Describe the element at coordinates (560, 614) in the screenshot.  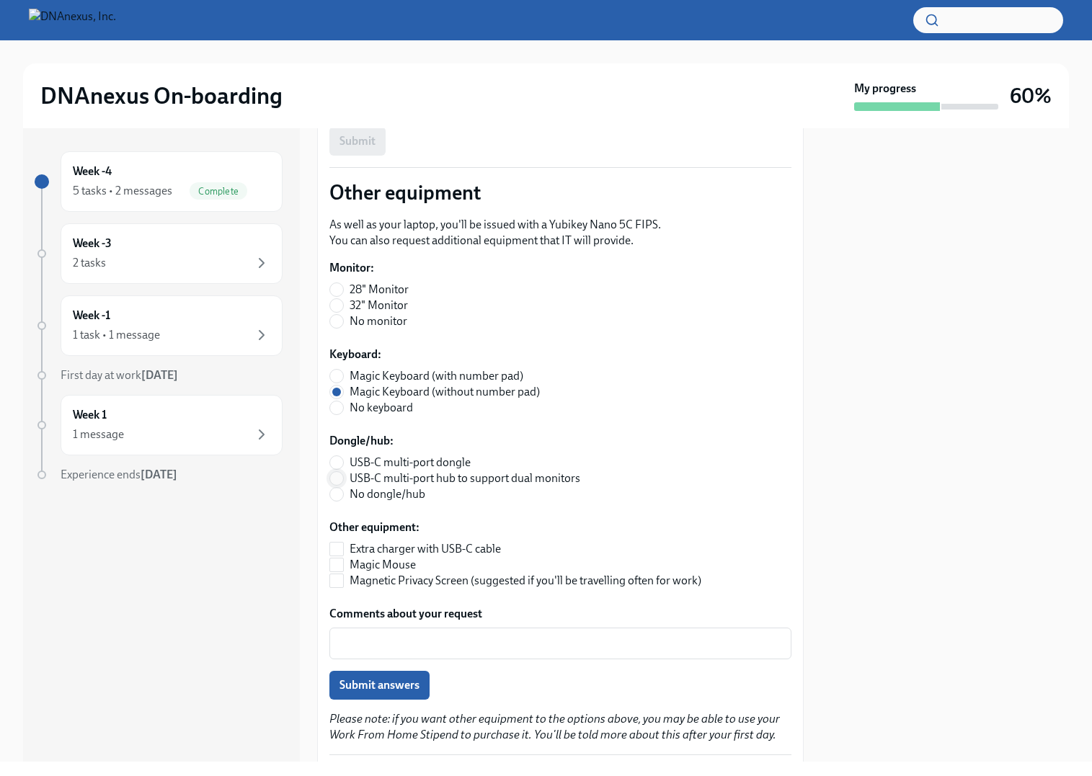
I see `label: Comments about your request` at that location.